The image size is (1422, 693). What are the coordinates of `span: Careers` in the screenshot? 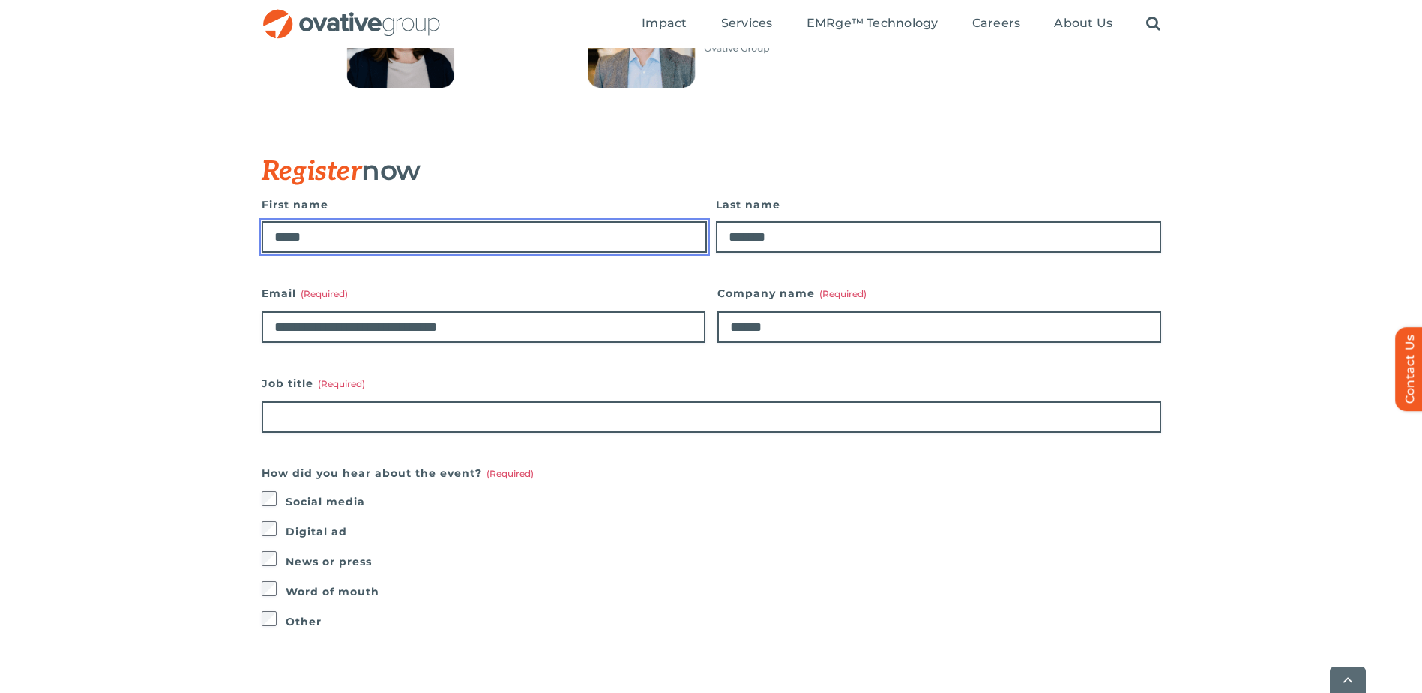 It's located at (996, 23).